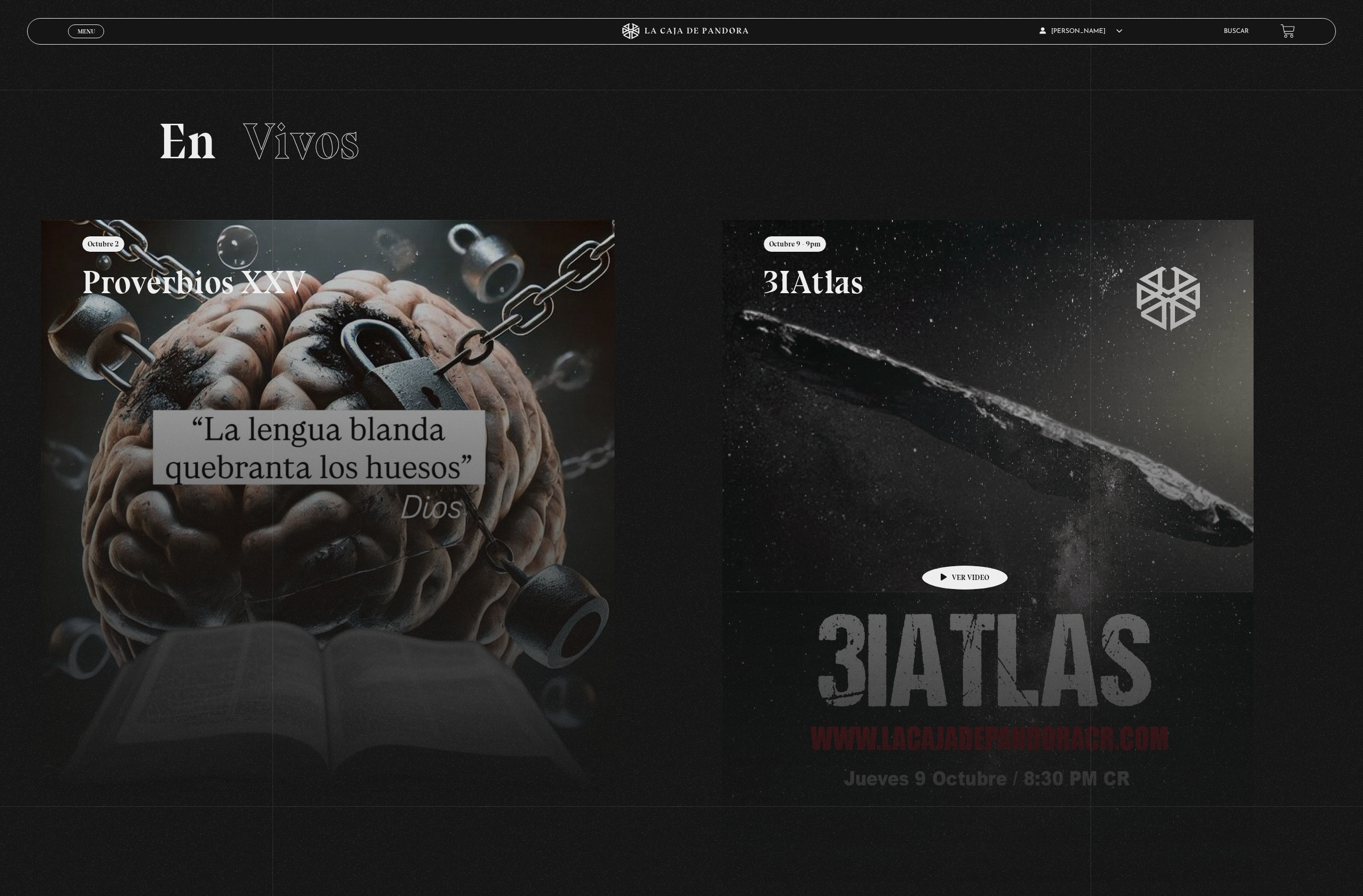 This screenshot has width=1363, height=896. What do you see at coordinates (681, 141) in the screenshot?
I see `h2: En` at bounding box center [681, 141].